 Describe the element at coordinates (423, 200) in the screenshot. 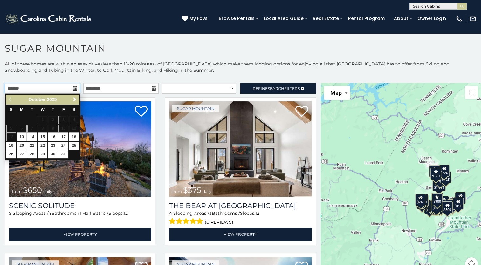

I see `div: $210` at that location.